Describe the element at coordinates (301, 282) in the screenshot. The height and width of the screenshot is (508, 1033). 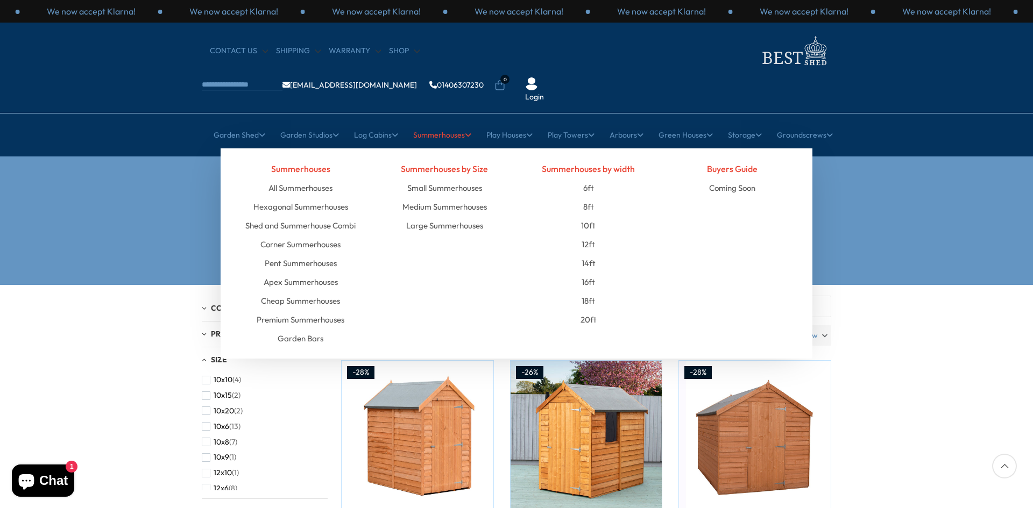
I see `a: Apex Summerhouses` at that location.